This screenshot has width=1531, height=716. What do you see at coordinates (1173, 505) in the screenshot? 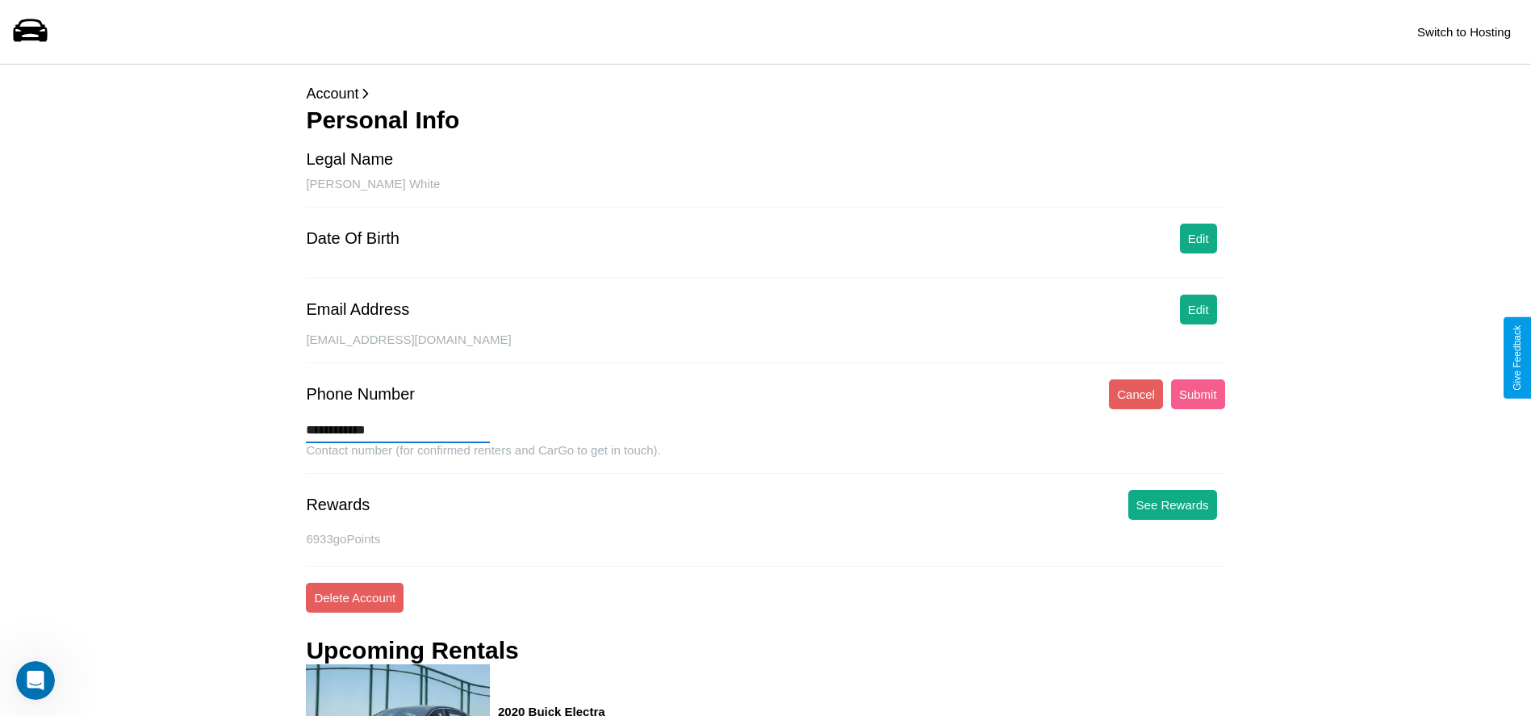
I see `button: See Rewards` at bounding box center [1173, 505].